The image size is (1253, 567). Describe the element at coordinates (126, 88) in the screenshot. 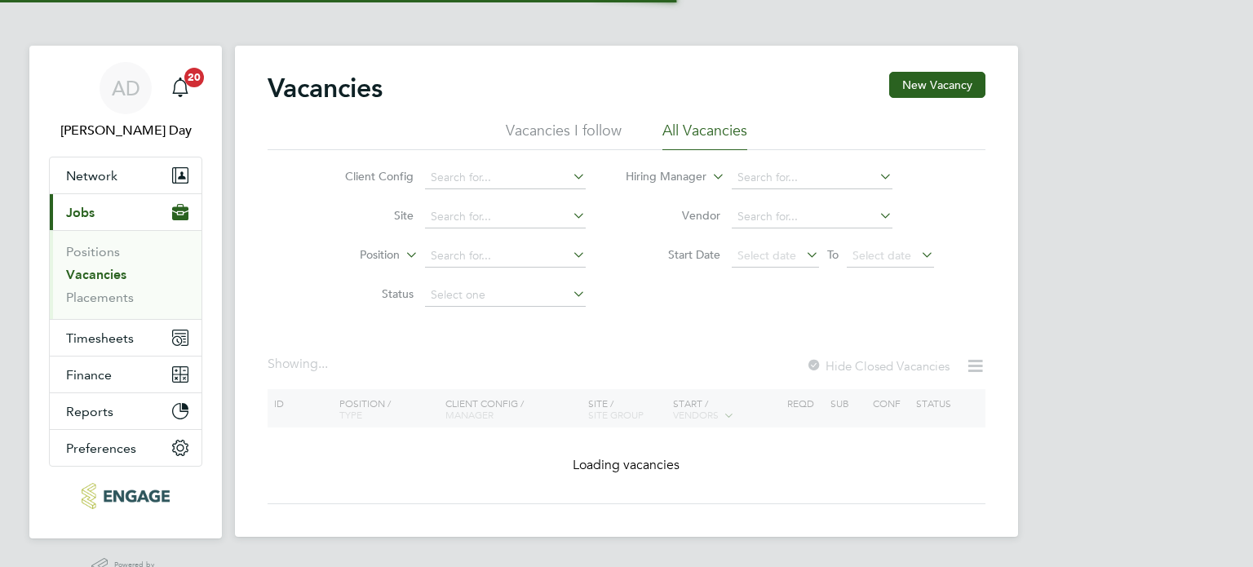

I see `span: AD` at that location.